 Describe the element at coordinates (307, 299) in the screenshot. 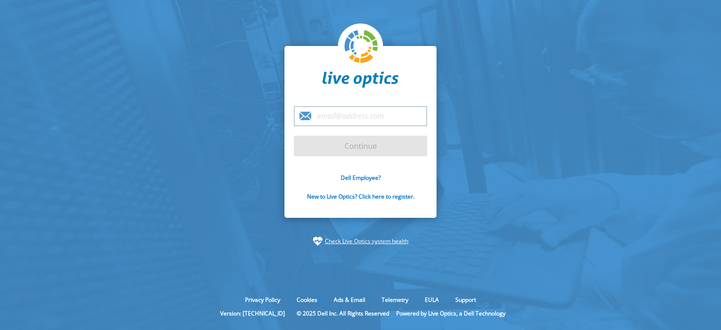

I see `a: Cookies` at that location.